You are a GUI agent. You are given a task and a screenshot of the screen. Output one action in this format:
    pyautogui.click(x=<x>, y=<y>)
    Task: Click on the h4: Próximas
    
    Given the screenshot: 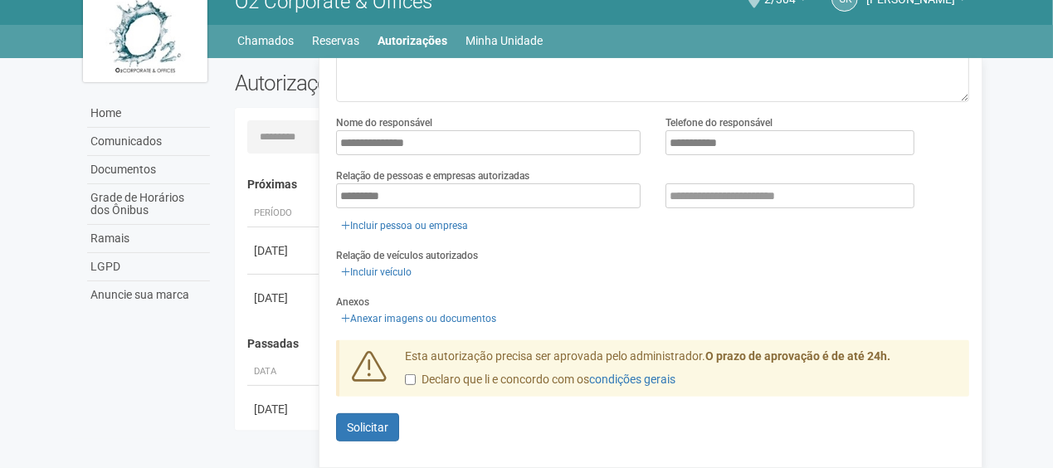 What is the action you would take?
    pyautogui.click(x=602, y=184)
    